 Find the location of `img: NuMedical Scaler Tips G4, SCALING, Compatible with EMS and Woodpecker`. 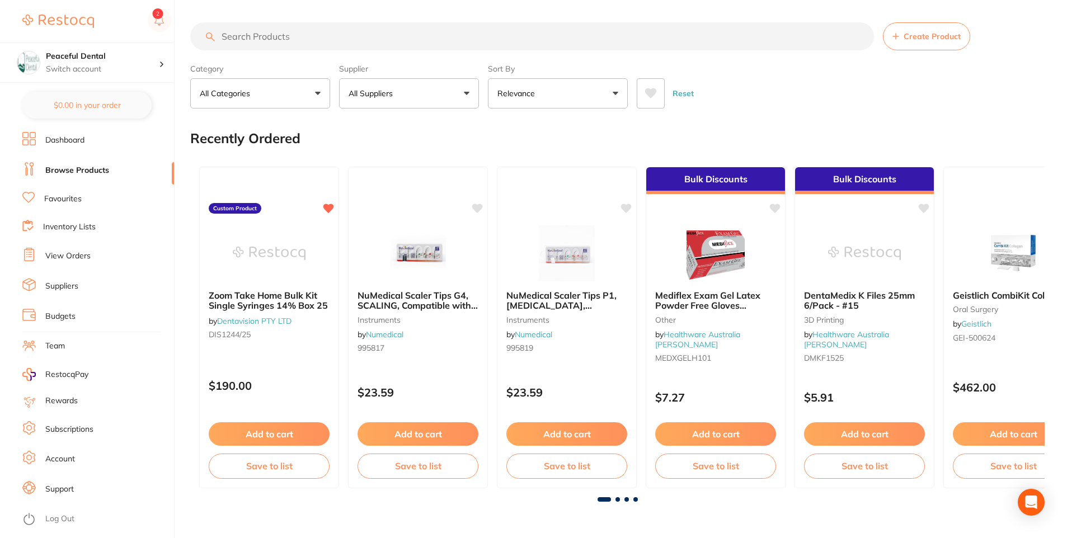

img: NuMedical Scaler Tips G4, SCALING, Compatible with EMS and Woodpecker is located at coordinates (418, 253).